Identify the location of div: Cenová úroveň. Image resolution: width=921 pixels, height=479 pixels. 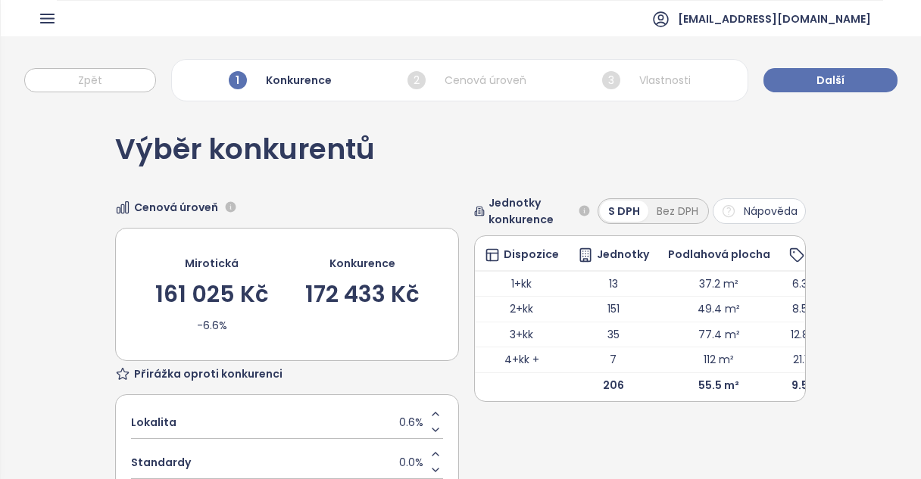
(467, 80).